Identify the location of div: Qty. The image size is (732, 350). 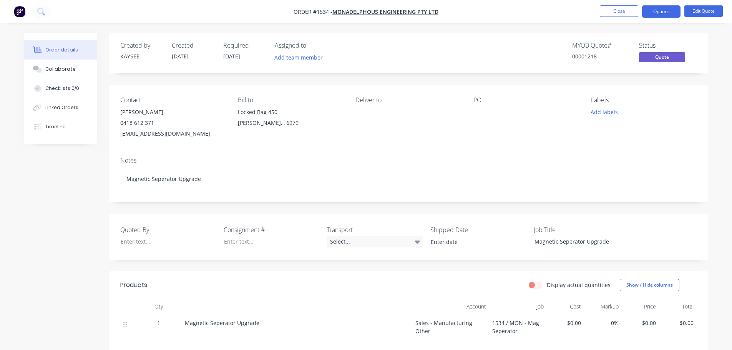
(159, 307).